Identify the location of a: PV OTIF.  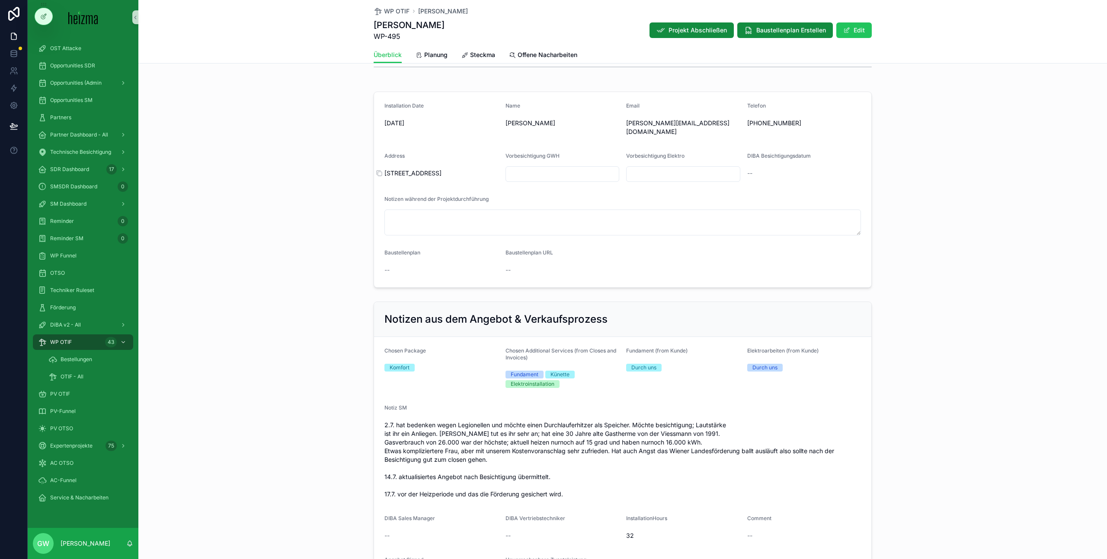
(83, 394).